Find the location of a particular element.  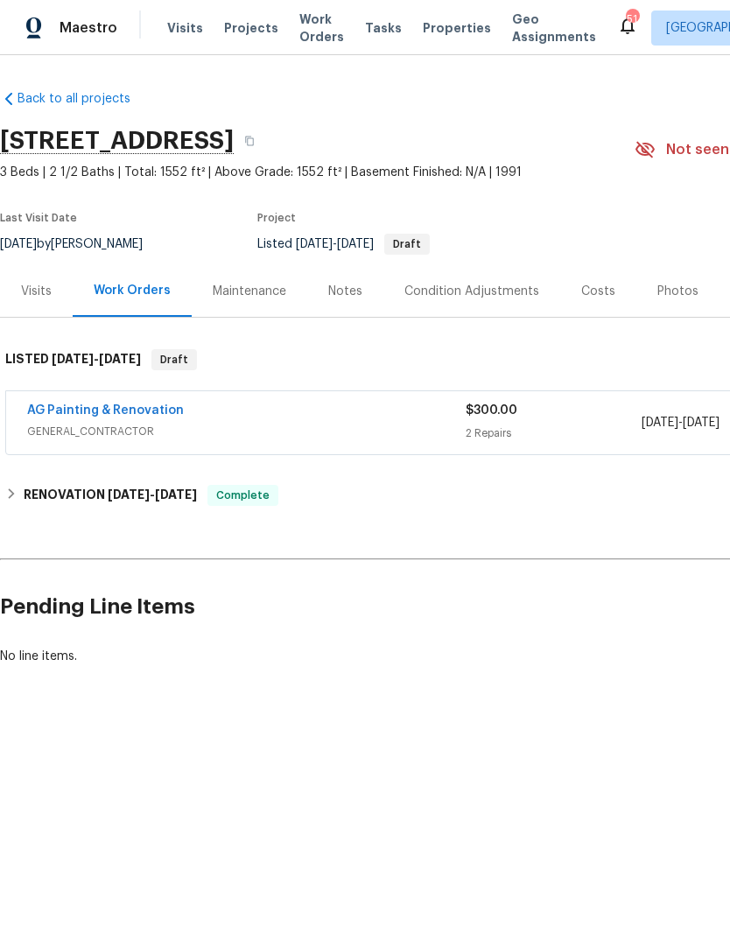

span: GENERAL_CONTRACTOR is located at coordinates (246, 431).